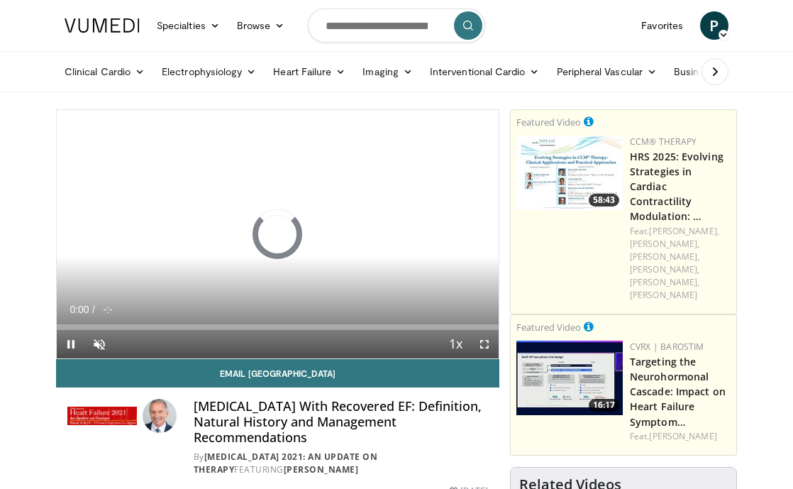  Describe the element at coordinates (456, 344) in the screenshot. I see `button: Playback Rate` at that location.